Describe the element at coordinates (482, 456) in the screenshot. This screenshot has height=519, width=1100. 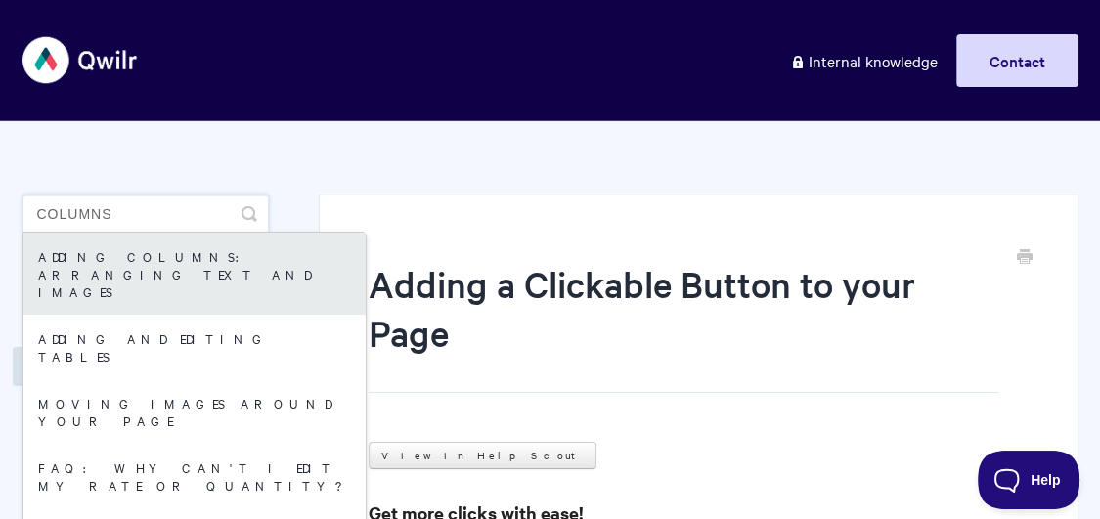
I see `a: View in Help Scout` at that location.